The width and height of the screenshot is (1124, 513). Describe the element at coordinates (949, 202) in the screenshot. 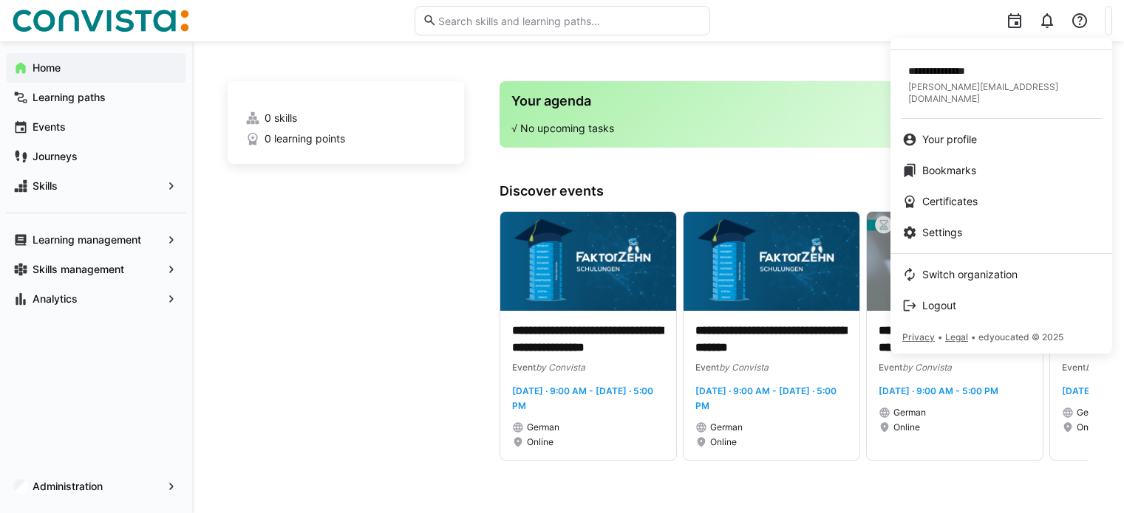

I see `span: Certificates` at that location.